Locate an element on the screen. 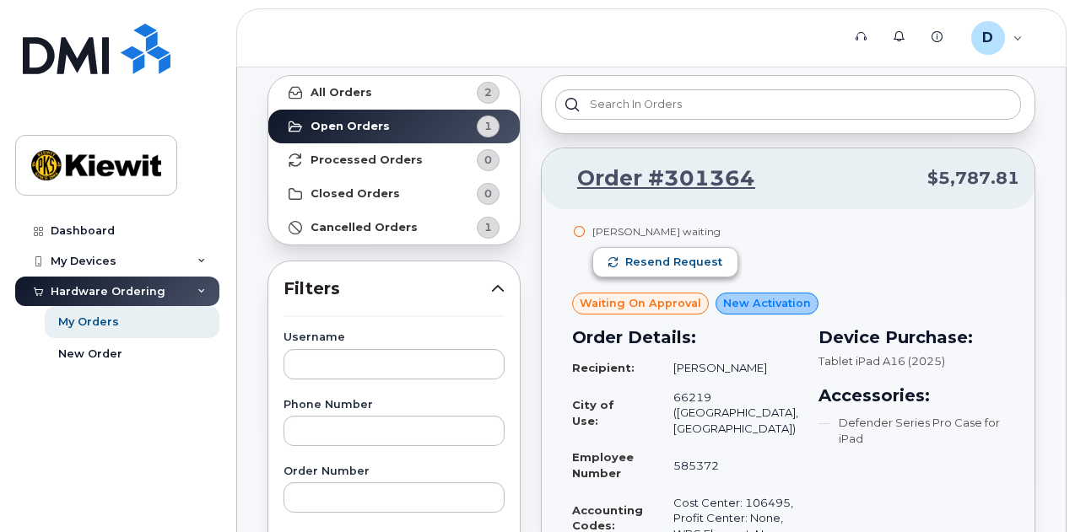  a: Cancelled Orders1 is located at coordinates (394, 228).